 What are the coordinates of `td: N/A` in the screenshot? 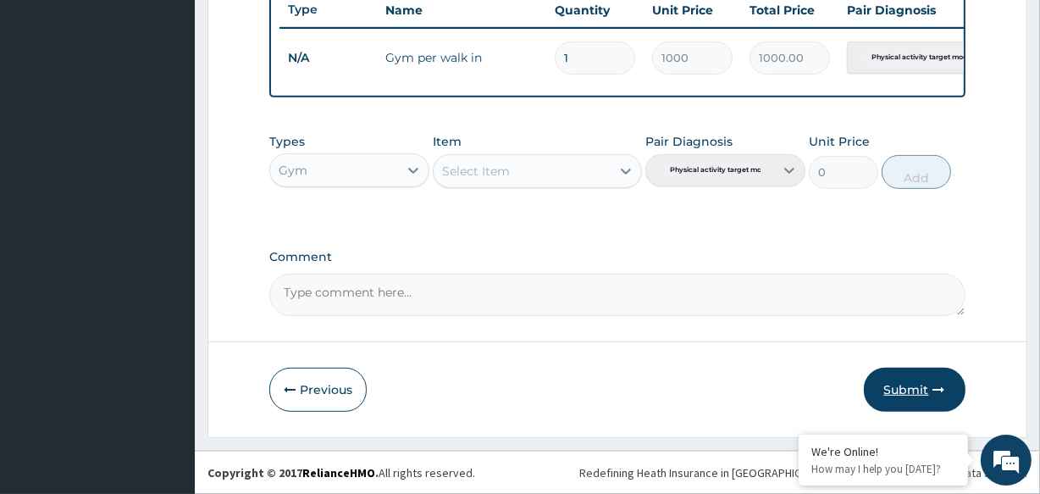 It's located at (328, 58).